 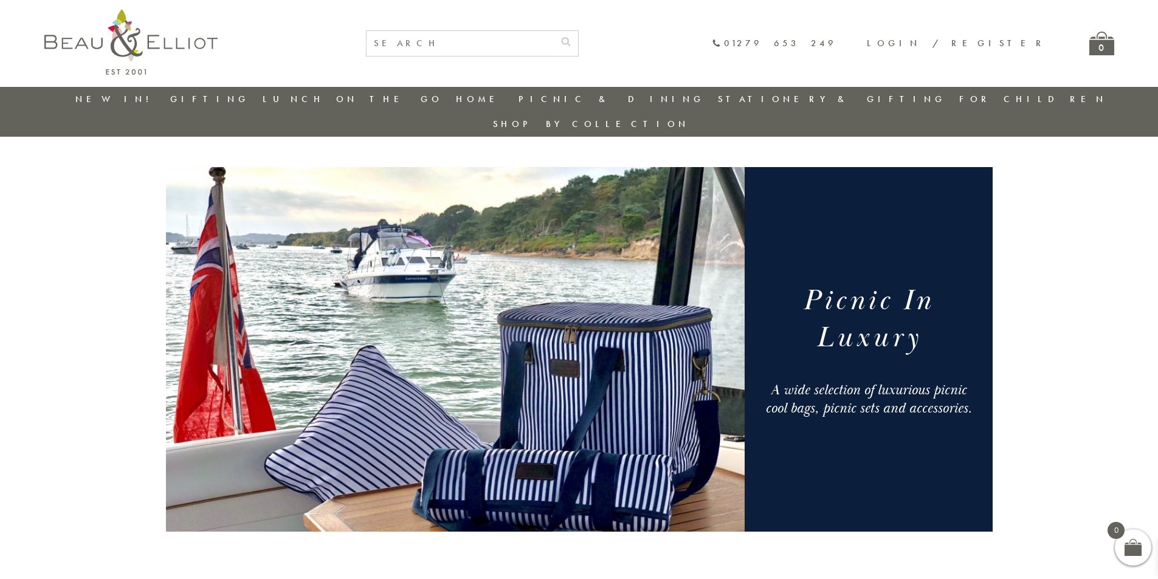 I want to click on a: Lunch On The Go, so click(x=353, y=99).